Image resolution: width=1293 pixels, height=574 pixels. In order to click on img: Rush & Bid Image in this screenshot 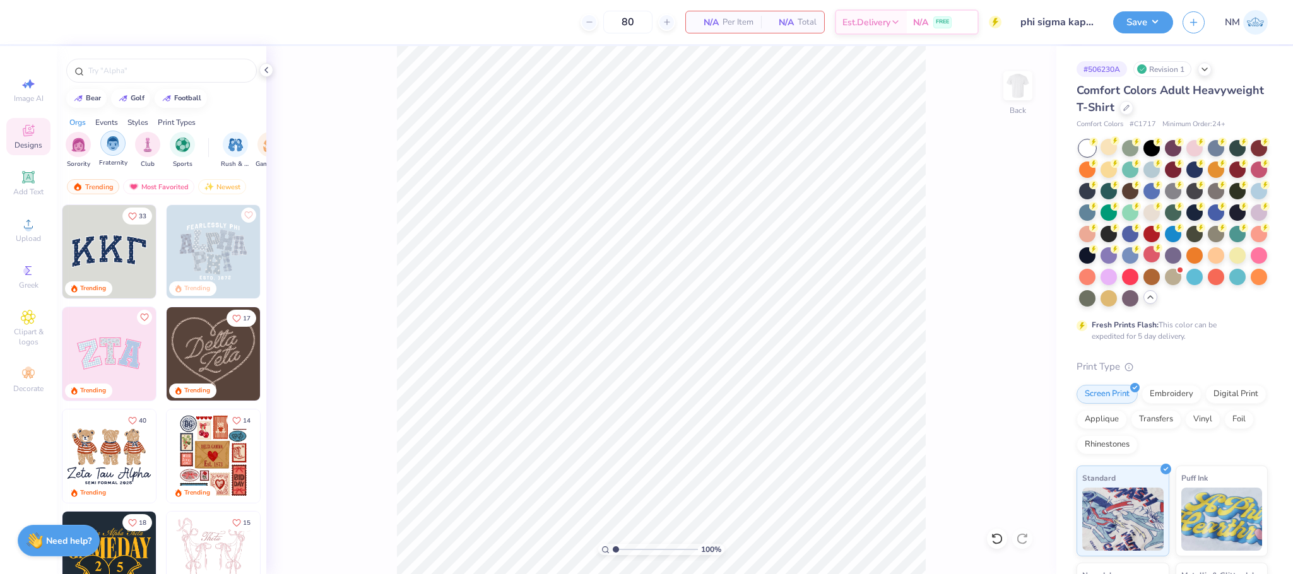, I will do `click(235, 145)`.